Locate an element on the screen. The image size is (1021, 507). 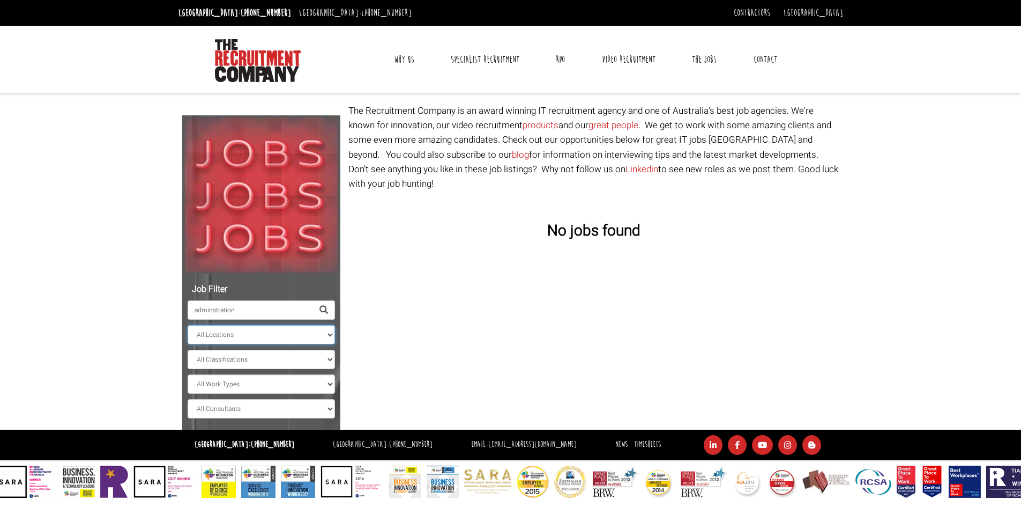
a: Why Us is located at coordinates (404, 60).